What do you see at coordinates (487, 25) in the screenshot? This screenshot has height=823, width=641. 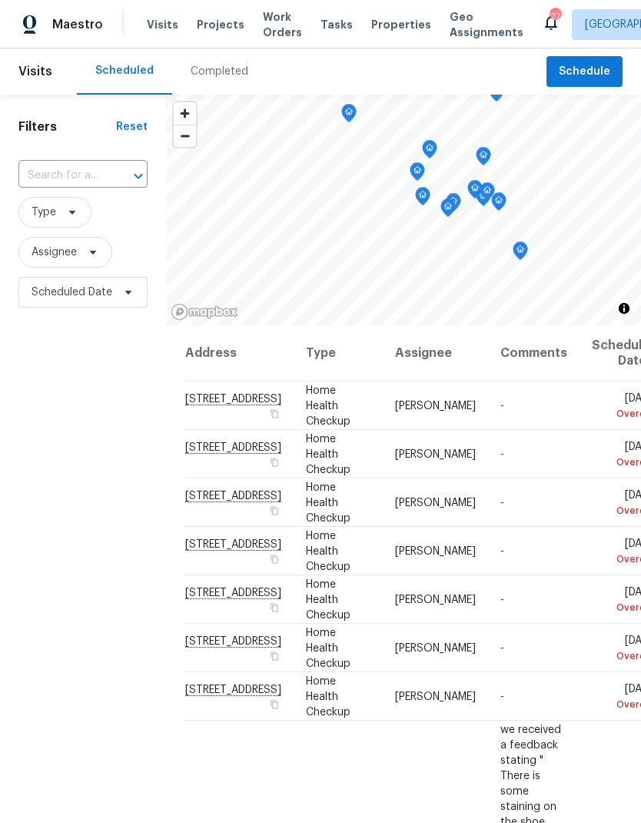 I see `span: Geo Assignments` at bounding box center [487, 25].